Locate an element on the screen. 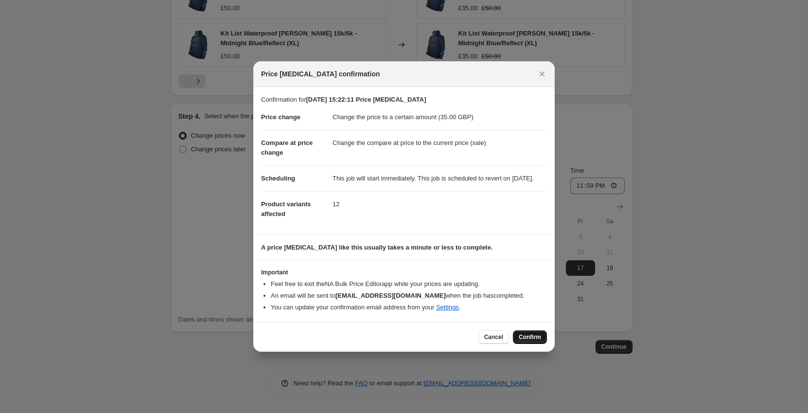 The image size is (808, 413). p: Confirmation for is located at coordinates (404, 100).